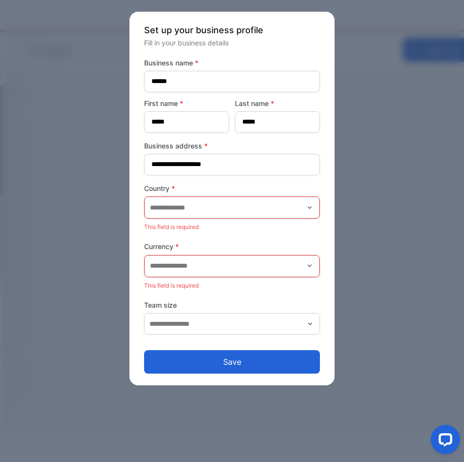 This screenshot has height=462, width=464. Describe the element at coordinates (22, 19) in the screenshot. I see `button: Open LiveChat chat widget` at that location.